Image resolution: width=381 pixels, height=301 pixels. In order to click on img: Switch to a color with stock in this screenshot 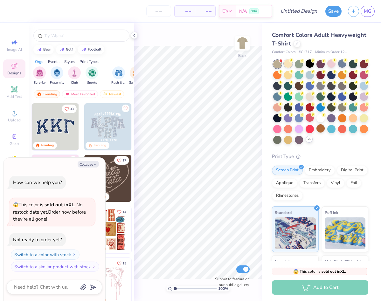, I will do `click(74, 255)`.